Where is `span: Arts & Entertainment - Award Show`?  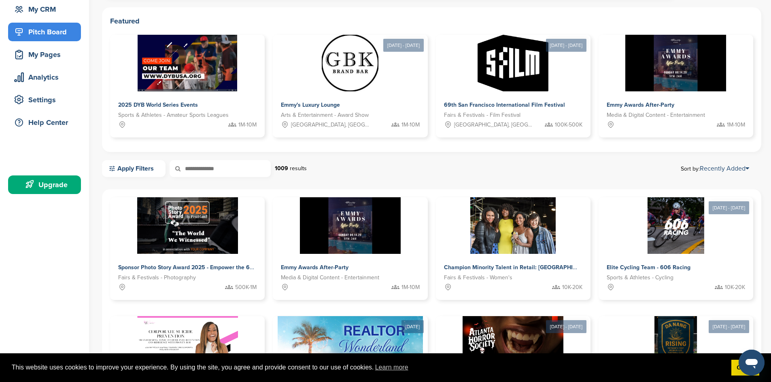 span: Arts & Entertainment - Award Show is located at coordinates (324, 115).